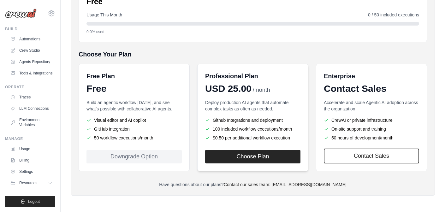 Image resolution: width=445 pixels, height=212 pixels. What do you see at coordinates (134, 156) in the screenshot?
I see `div: Downgrade Option` at bounding box center [134, 156].